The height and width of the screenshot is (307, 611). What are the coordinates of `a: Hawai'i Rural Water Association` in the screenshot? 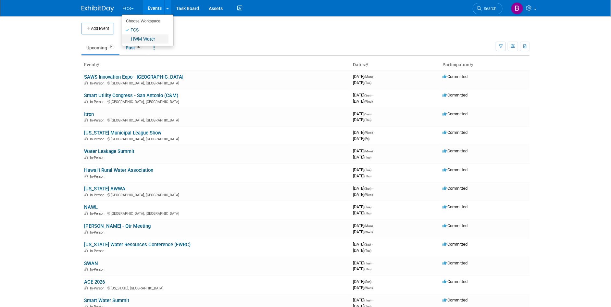 It's located at (118, 170).